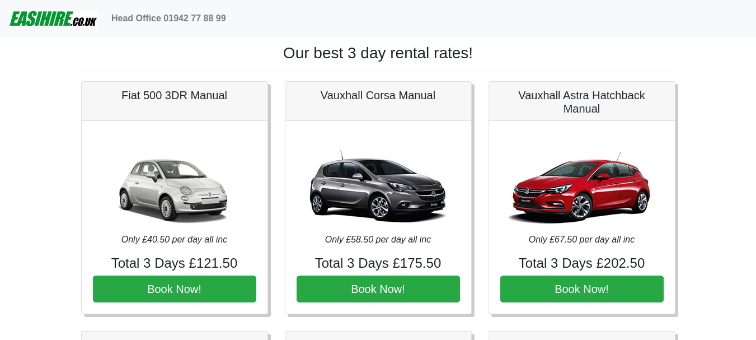 This screenshot has height=340, width=756. What do you see at coordinates (168, 18) in the screenshot?
I see `a: Head Office 01942 77 88 99` at bounding box center [168, 18].